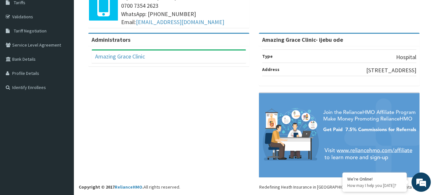  Describe the element at coordinates (120, 56) in the screenshot. I see `a: Amazing Grace Clinic` at that location.